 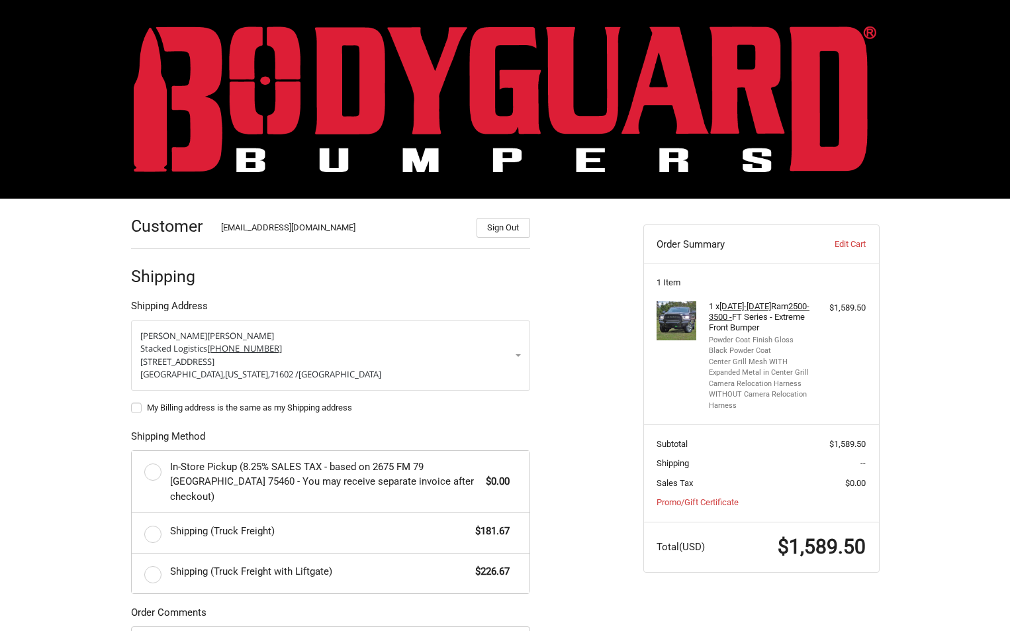 What do you see at coordinates (330, 356) in the screenshot?
I see `a: Enter or select a different address` at bounding box center [330, 356].